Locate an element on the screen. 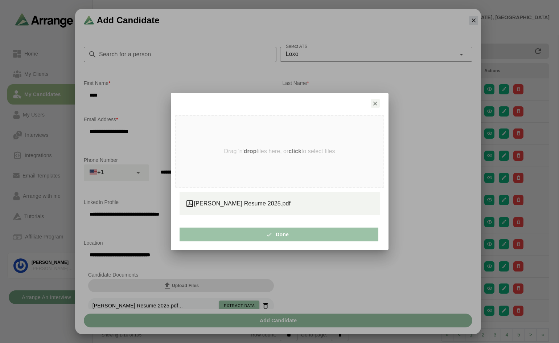  button: Done is located at coordinates (279, 234).